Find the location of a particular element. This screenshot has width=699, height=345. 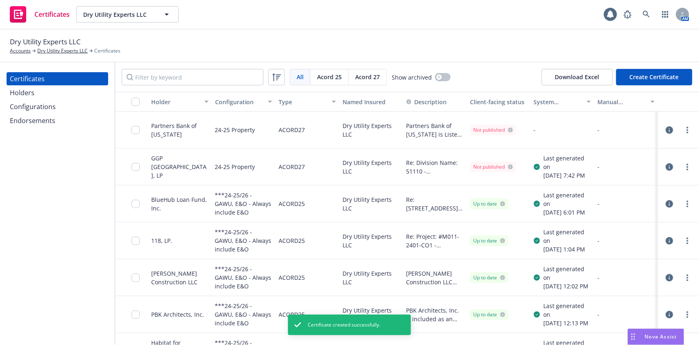

span: Certificates is located at coordinates (107, 51).